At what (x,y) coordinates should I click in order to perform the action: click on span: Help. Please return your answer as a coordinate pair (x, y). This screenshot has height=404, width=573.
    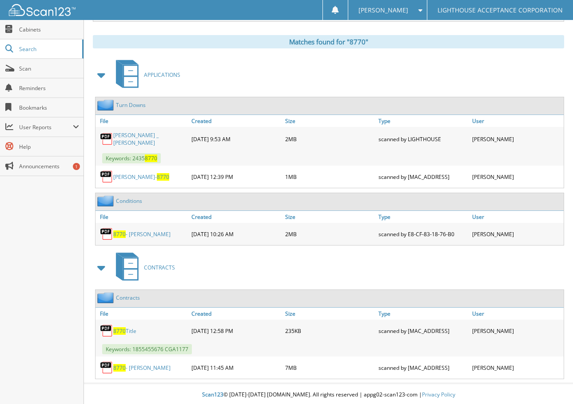
    Looking at the image, I should click on (49, 147).